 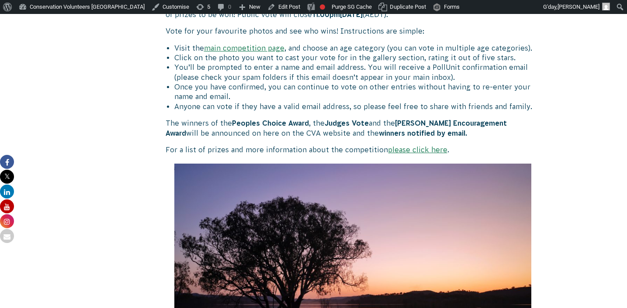 What do you see at coordinates (270, 123) in the screenshot?
I see `strong: Peoples Choice Award` at bounding box center [270, 123].